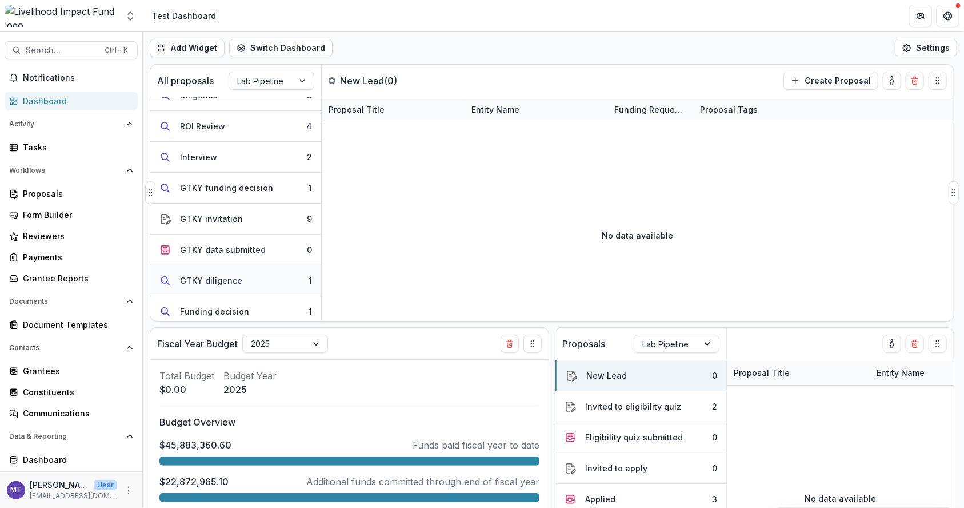 This screenshot has width=964, height=508. Describe the element at coordinates (383, 81) in the screenshot. I see `p: New Lead ( 0 )` at that location.